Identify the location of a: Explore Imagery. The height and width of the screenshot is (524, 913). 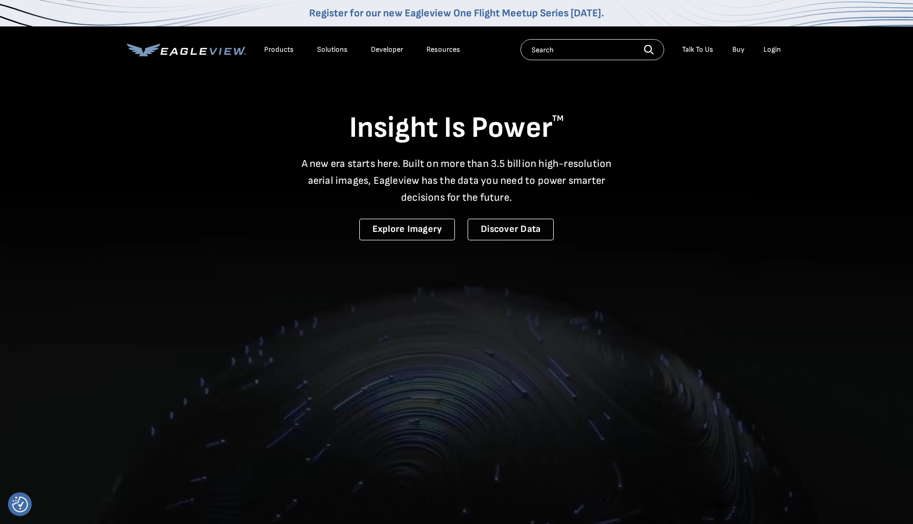
(407, 229).